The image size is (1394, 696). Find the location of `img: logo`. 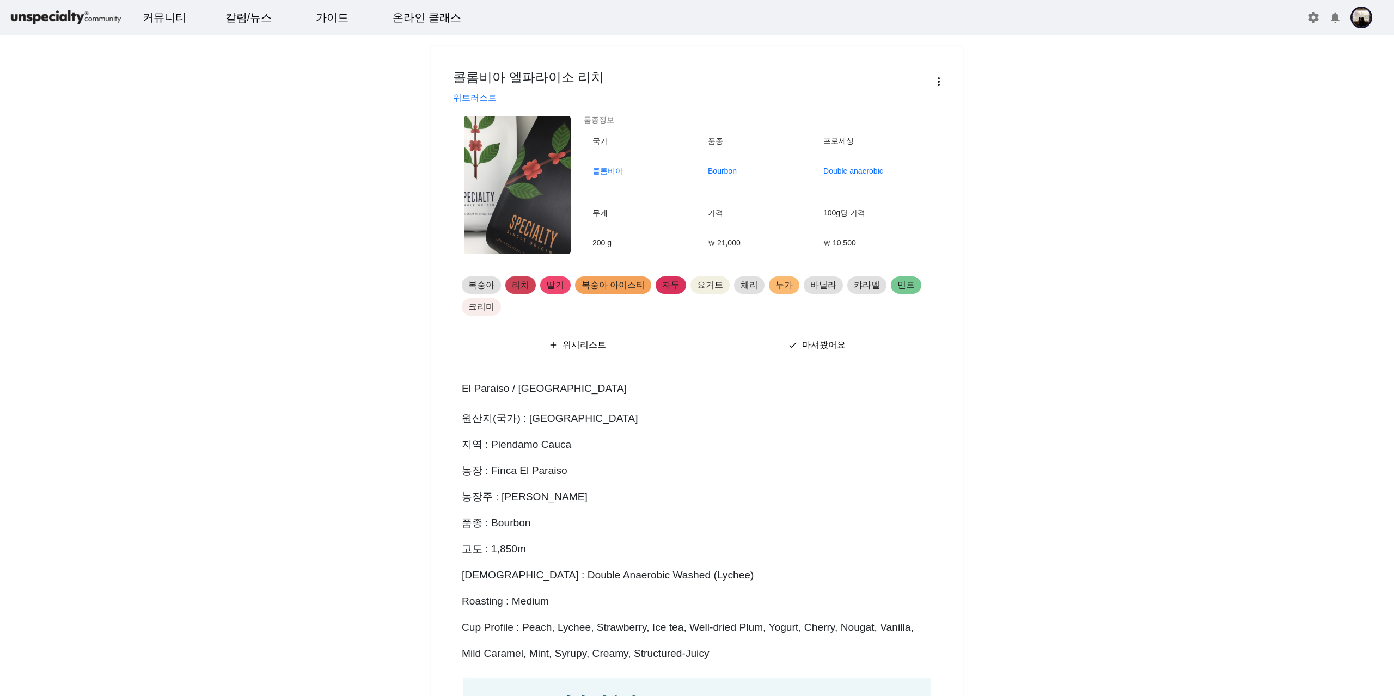

img: logo is located at coordinates (66, 17).